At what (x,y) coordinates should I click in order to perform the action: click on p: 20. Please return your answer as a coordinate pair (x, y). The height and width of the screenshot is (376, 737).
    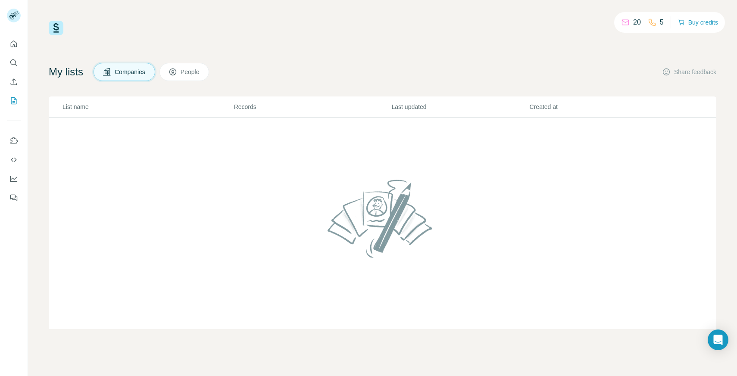
    Looking at the image, I should click on (637, 22).